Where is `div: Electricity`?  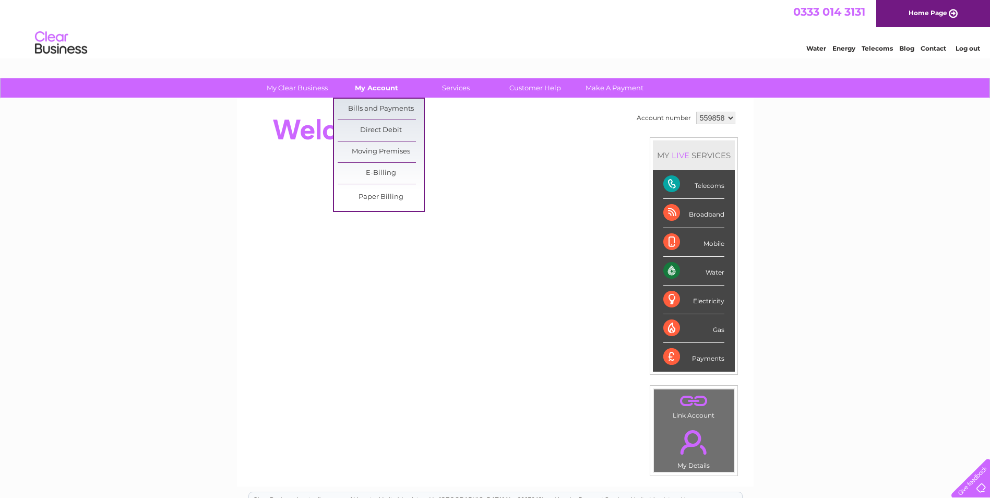 div: Electricity is located at coordinates (693, 299).